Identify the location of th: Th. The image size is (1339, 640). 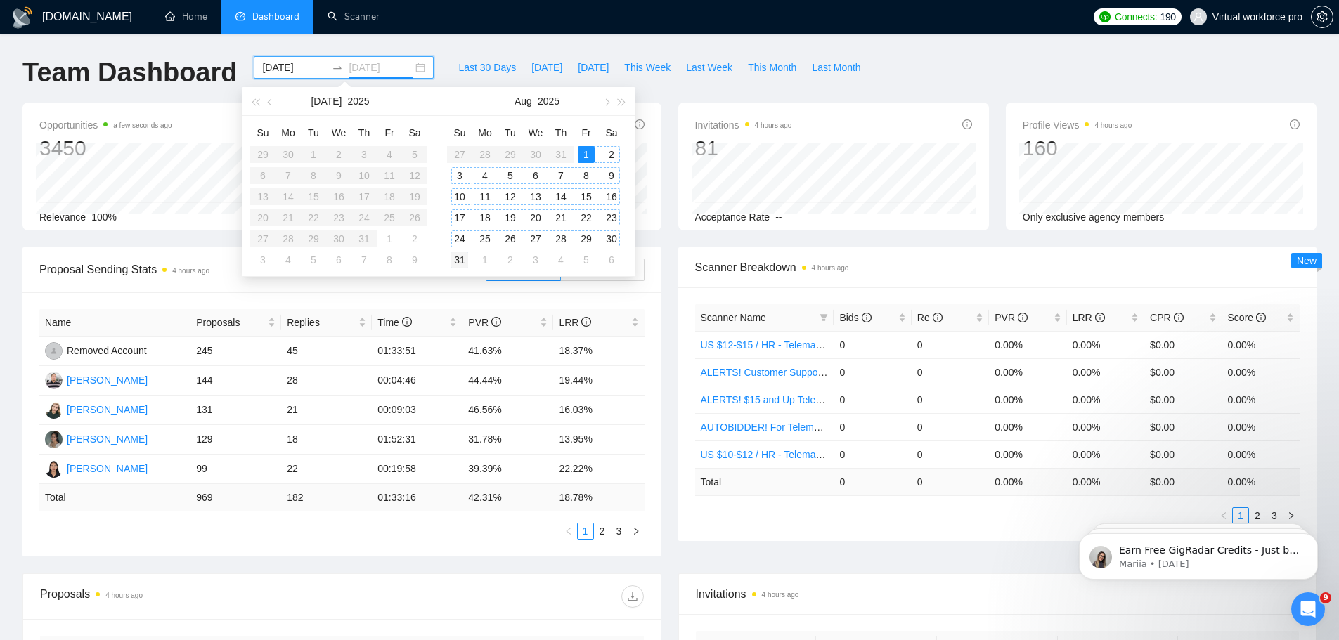
(364, 133).